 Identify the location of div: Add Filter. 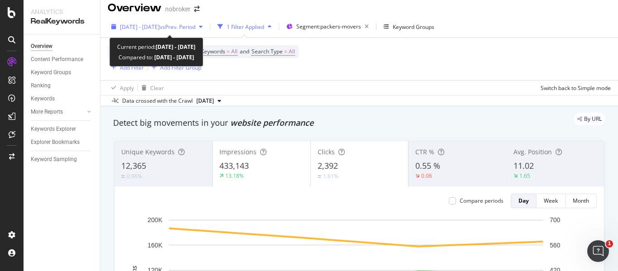
(132, 67).